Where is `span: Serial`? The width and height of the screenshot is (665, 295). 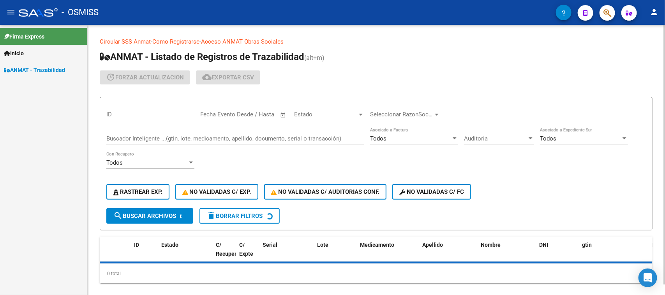 span: Serial is located at coordinates (270, 245).